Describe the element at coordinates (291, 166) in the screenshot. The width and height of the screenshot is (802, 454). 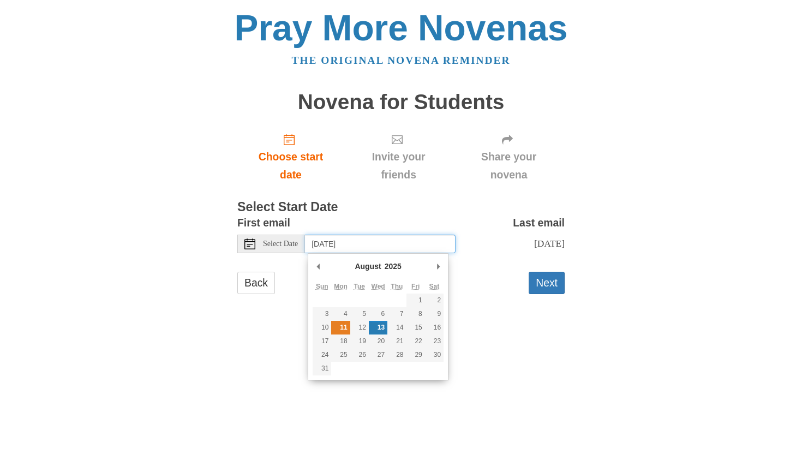
I see `span: Choose start date` at that location.